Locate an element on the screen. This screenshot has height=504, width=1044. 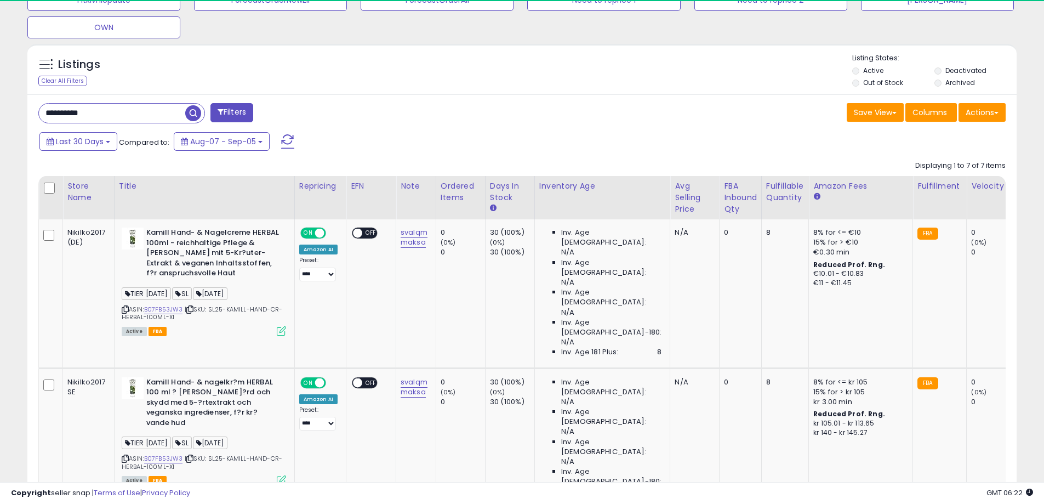
div: 15% for > €10 is located at coordinates (859, 242).